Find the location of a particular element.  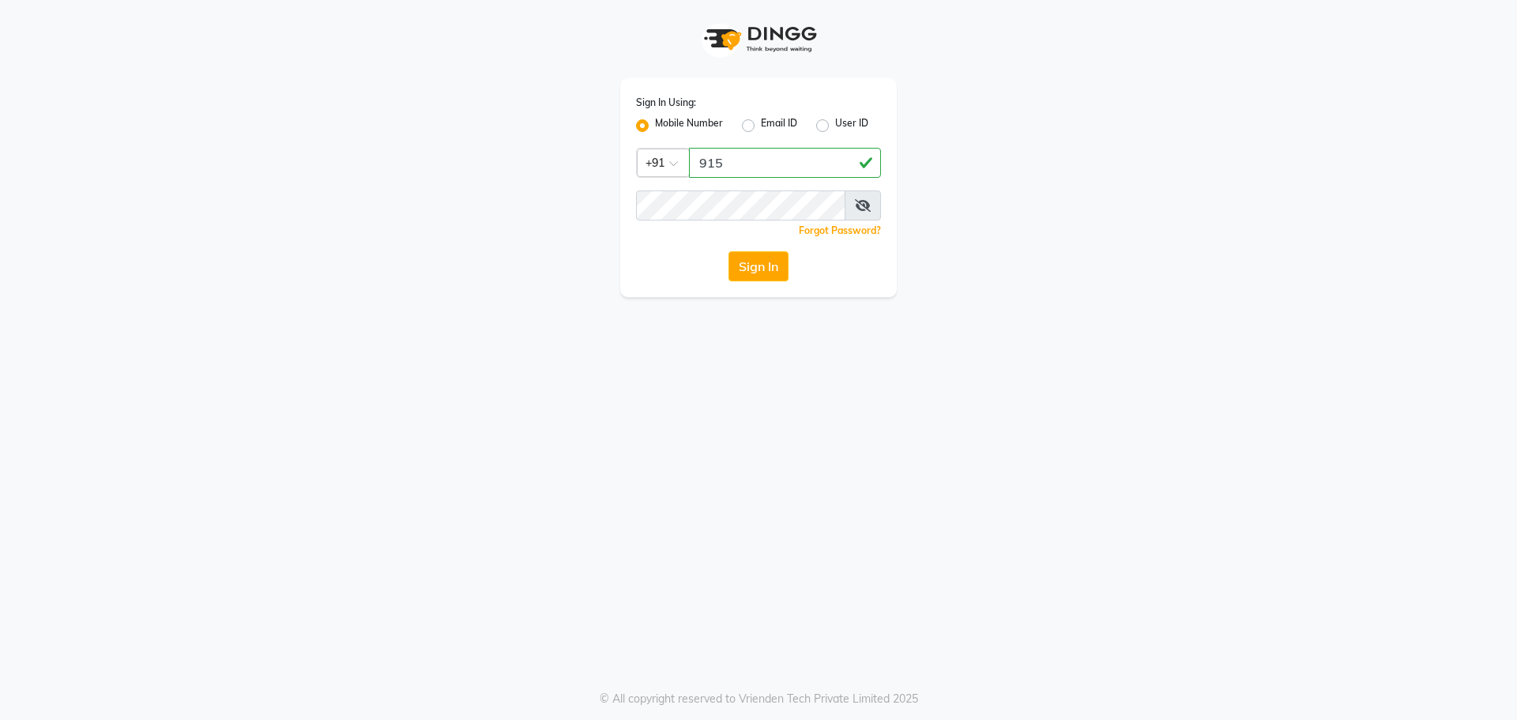

button: Sign In is located at coordinates (758, 266).